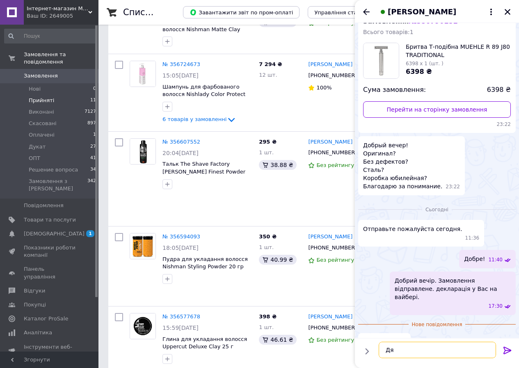  Describe the element at coordinates (403, 166) in the screenshot. I see `span: Добрый вечер! Оригинал? Без дефектов? Сталь? Коробка юбилейная? Благодарю за понимание.` at that location.